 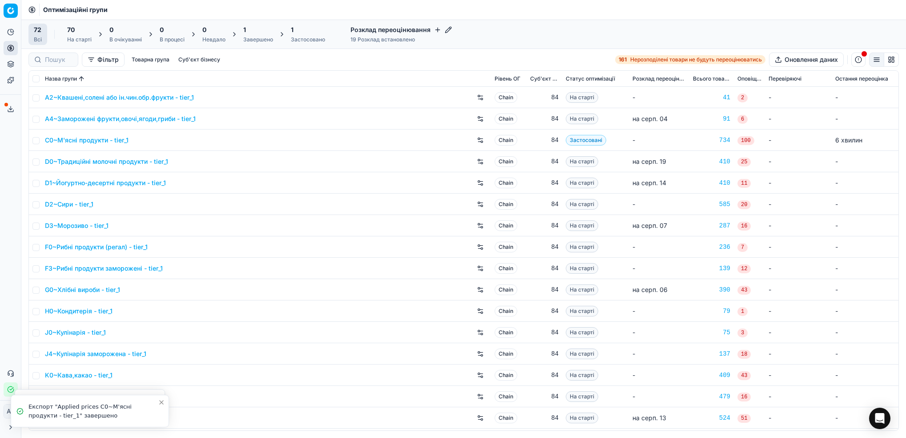 I want to click on span: 6 хвилин, so click(x=849, y=140).